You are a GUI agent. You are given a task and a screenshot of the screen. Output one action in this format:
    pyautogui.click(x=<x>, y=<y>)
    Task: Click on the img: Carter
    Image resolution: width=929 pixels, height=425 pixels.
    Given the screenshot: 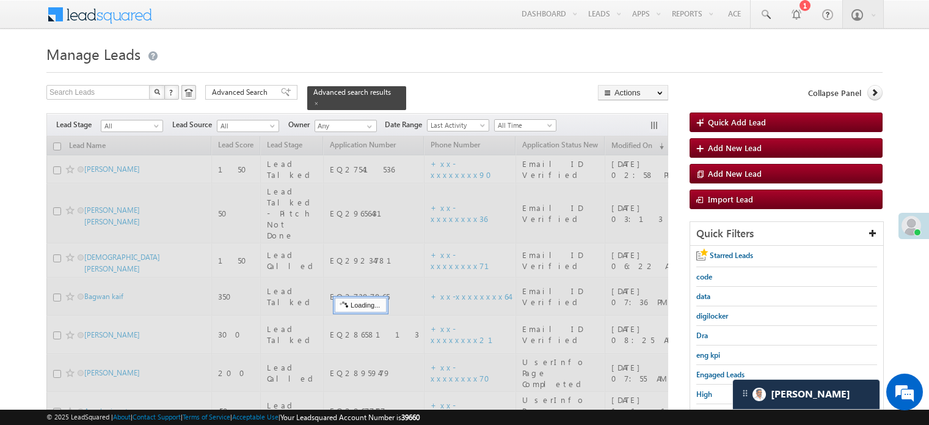 What is the action you would take?
    pyautogui.click(x=759, y=394)
    